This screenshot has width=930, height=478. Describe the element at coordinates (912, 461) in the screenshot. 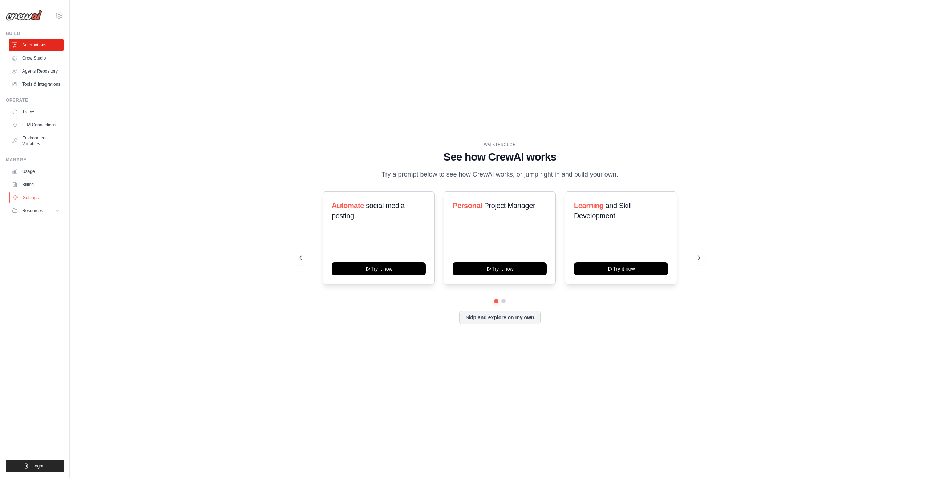

I see `div: Виджет чата` at that location.